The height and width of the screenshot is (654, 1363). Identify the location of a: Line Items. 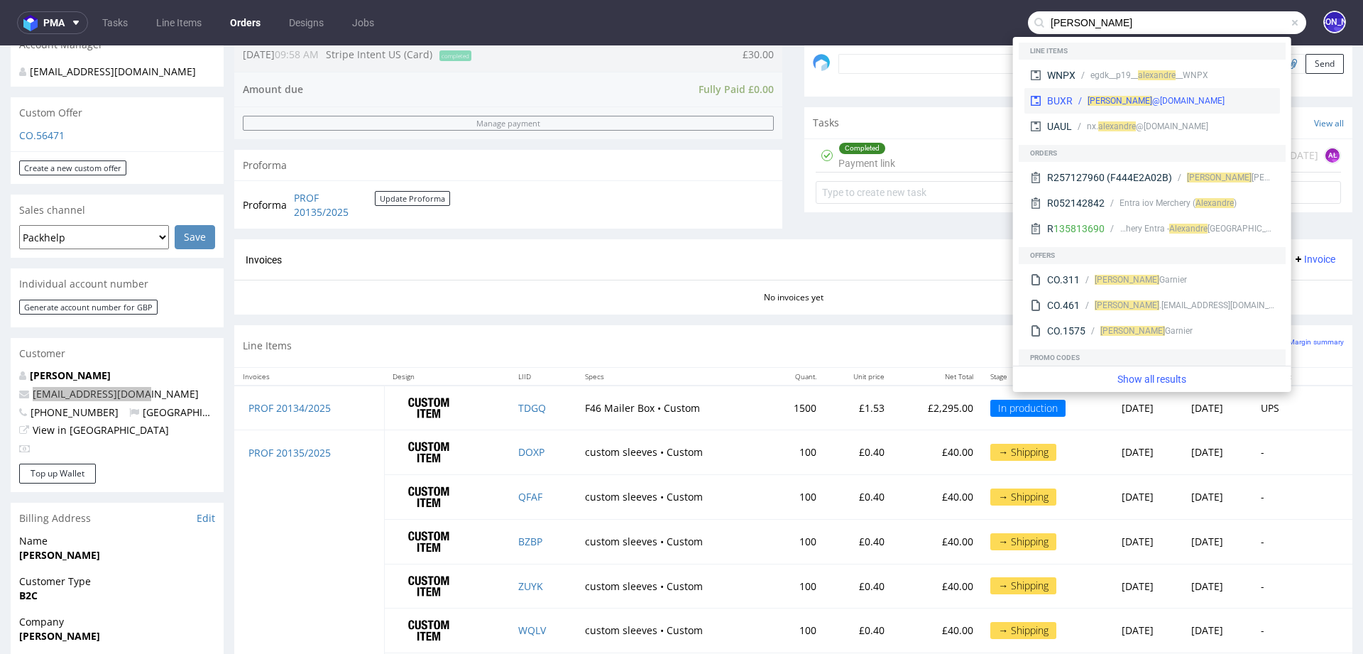
(179, 23).